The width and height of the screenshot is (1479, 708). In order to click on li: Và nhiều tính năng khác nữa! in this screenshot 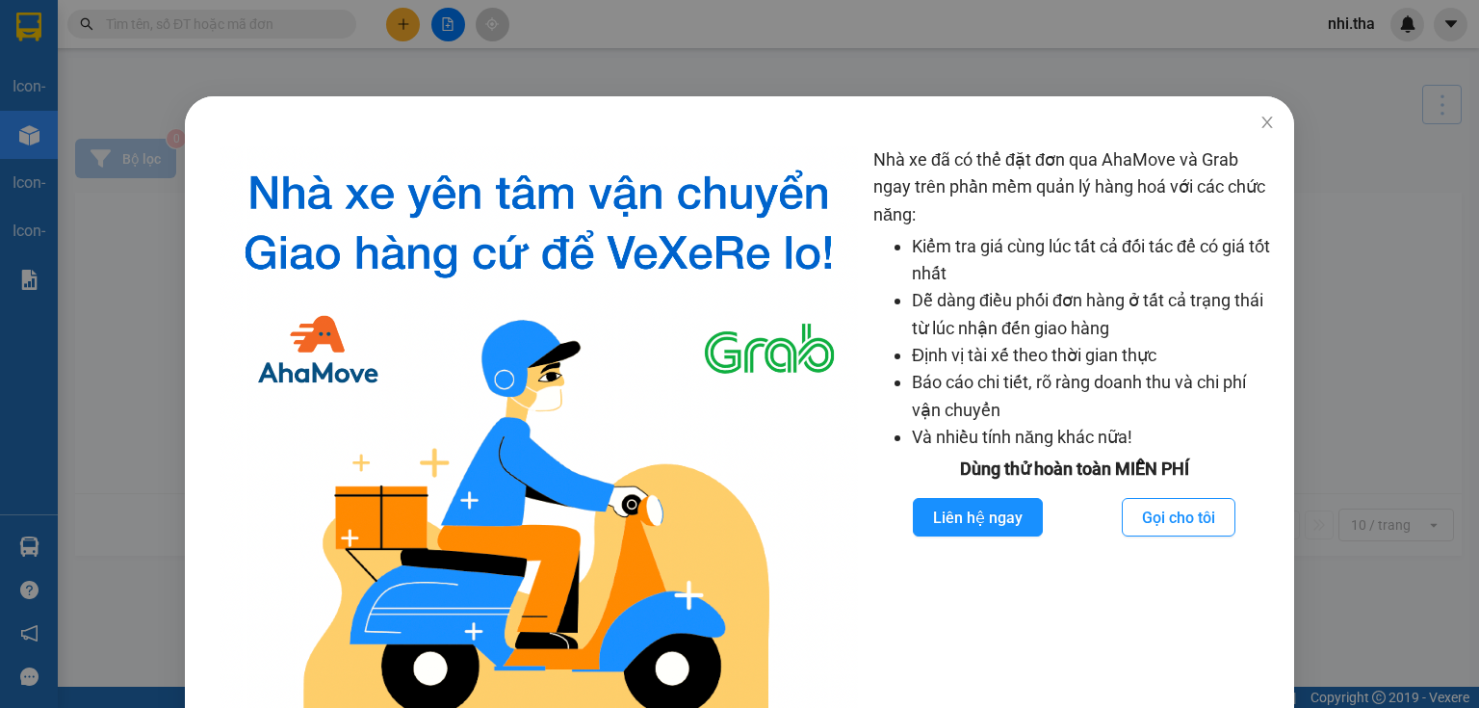, I will do `click(1093, 437)`.